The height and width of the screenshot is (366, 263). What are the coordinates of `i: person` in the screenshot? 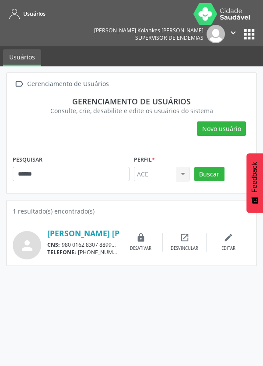 It's located at (27, 246).